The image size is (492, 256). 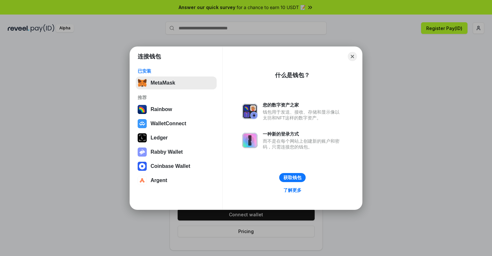 What do you see at coordinates (142, 138) in the screenshot?
I see `img: svg+xml,%3Csvg%20xmlns%3D%22http%3A%2F%2Fwww.w3.org%2F2000%2Fsvg%22%20width%3D%2228%22%20height%3...` at bounding box center [142, 138].